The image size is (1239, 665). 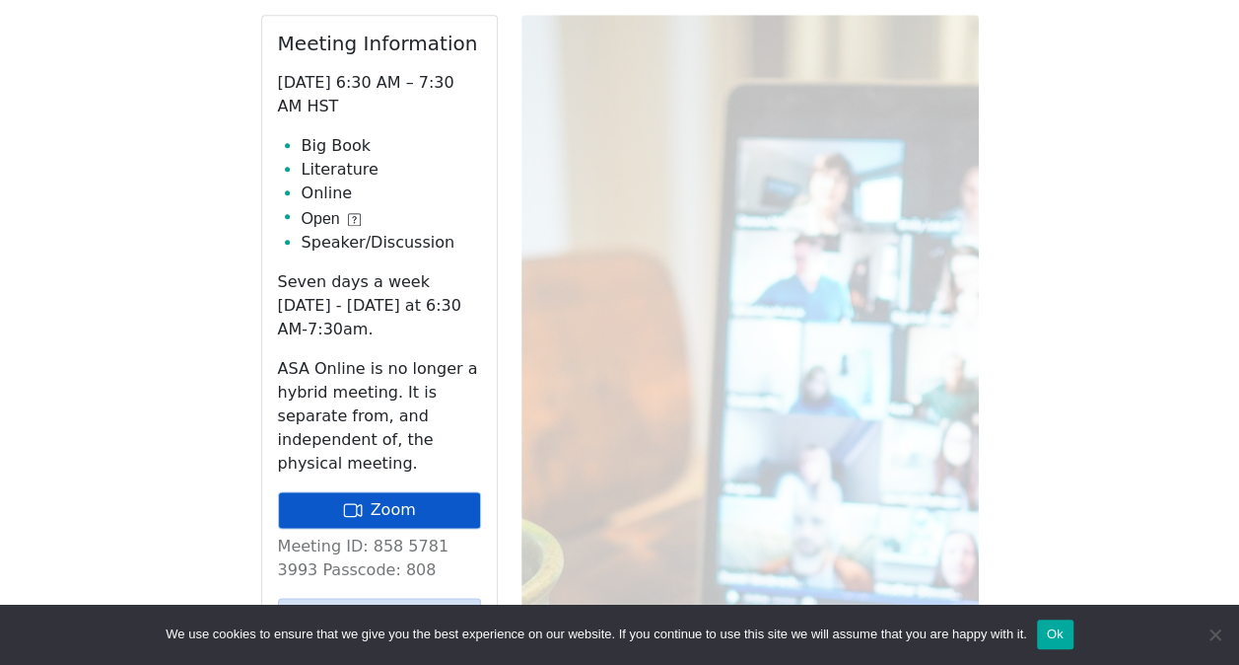 What do you see at coordinates (1055, 634) in the screenshot?
I see `button: Ok` at bounding box center [1055, 634].